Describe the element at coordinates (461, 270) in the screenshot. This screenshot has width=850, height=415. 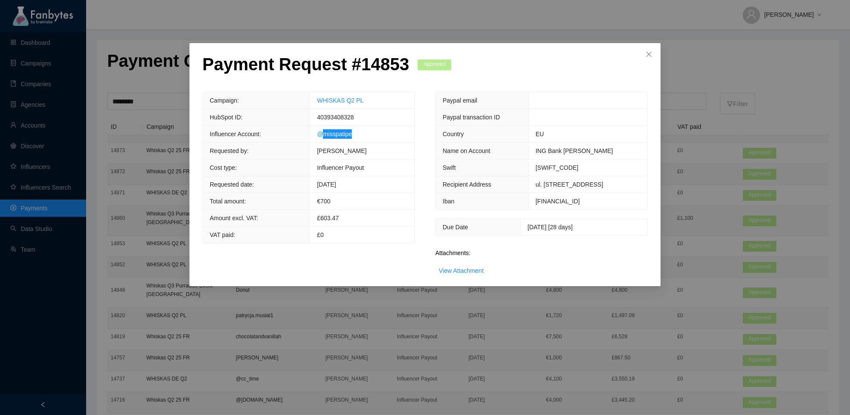
I see `a: View Attachment` at that location.